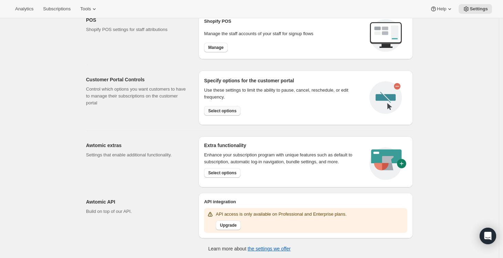 This screenshot has height=258, width=503. I want to click on span: Manage, so click(216, 47).